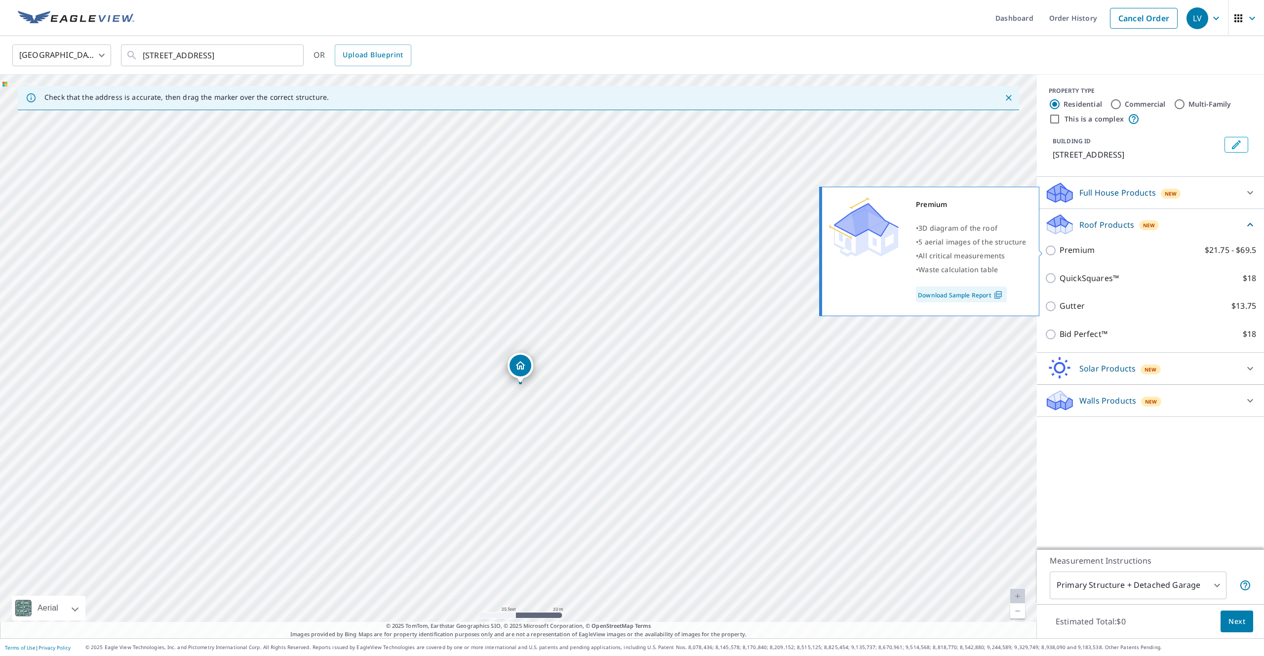 The image size is (1264, 656). Describe the element at coordinates (1145, 104) in the screenshot. I see `label: Commercial` at that location.